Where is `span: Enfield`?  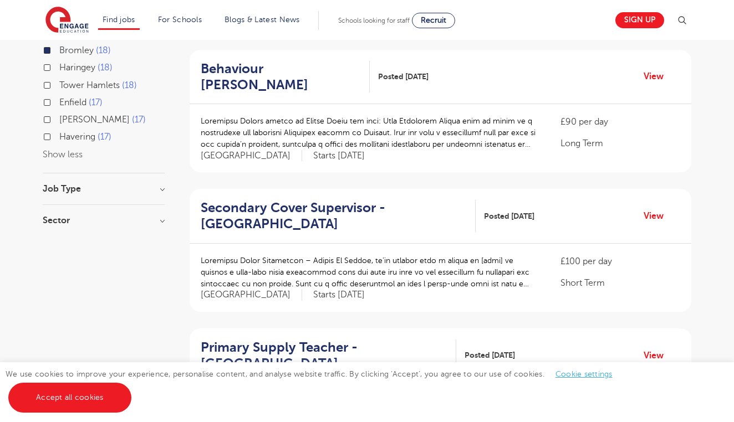 span: Enfield is located at coordinates (73, 103).